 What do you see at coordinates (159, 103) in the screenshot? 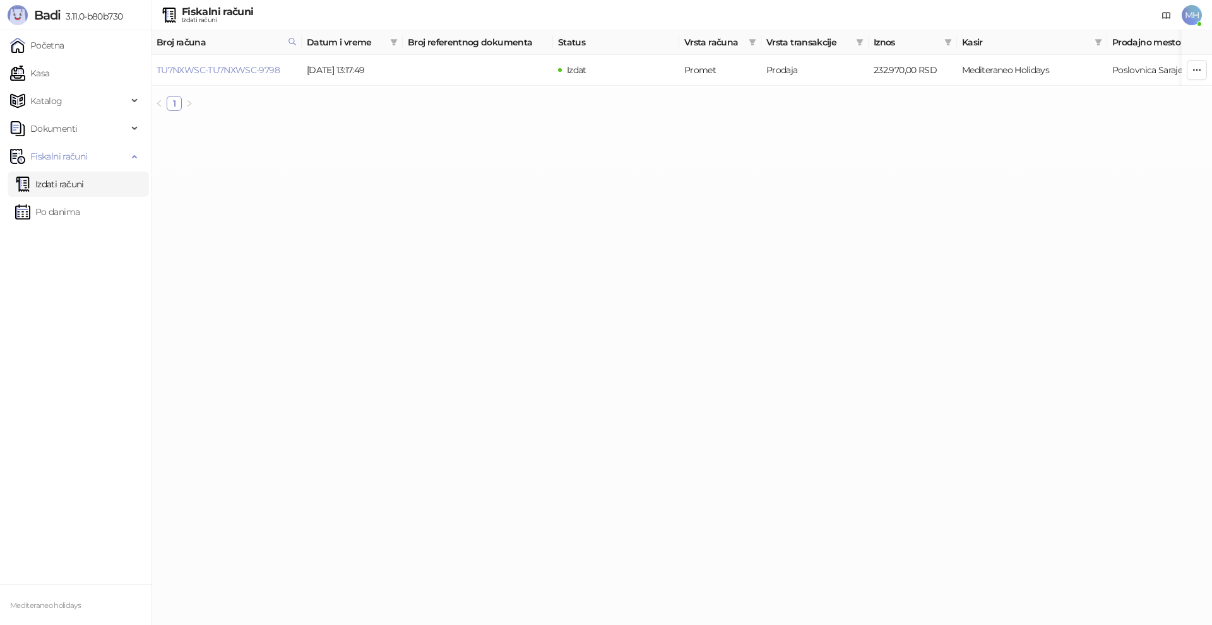
I see `span: left` at bounding box center [159, 103].